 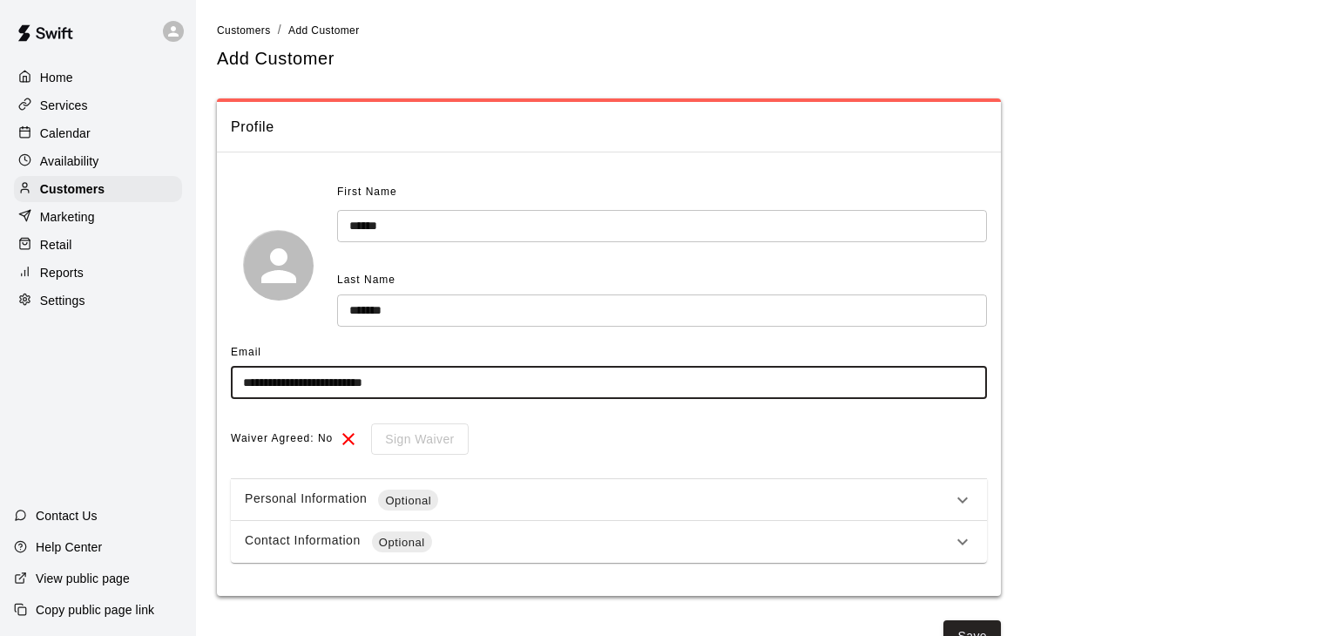 I want to click on div: Reports, so click(x=98, y=273).